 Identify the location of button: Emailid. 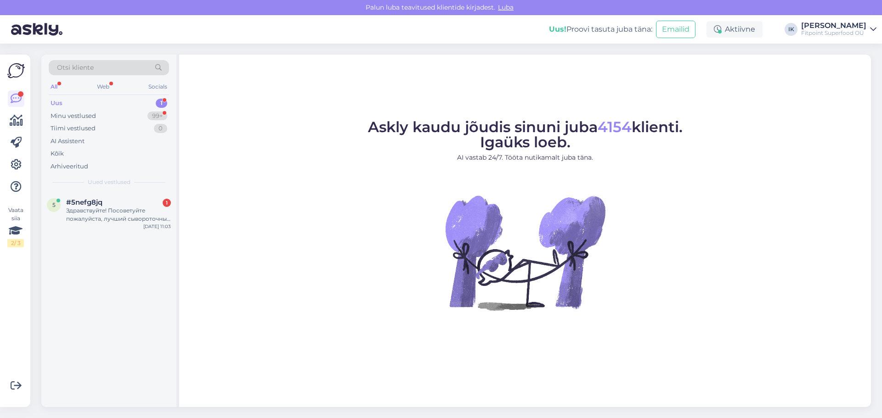
(676, 29).